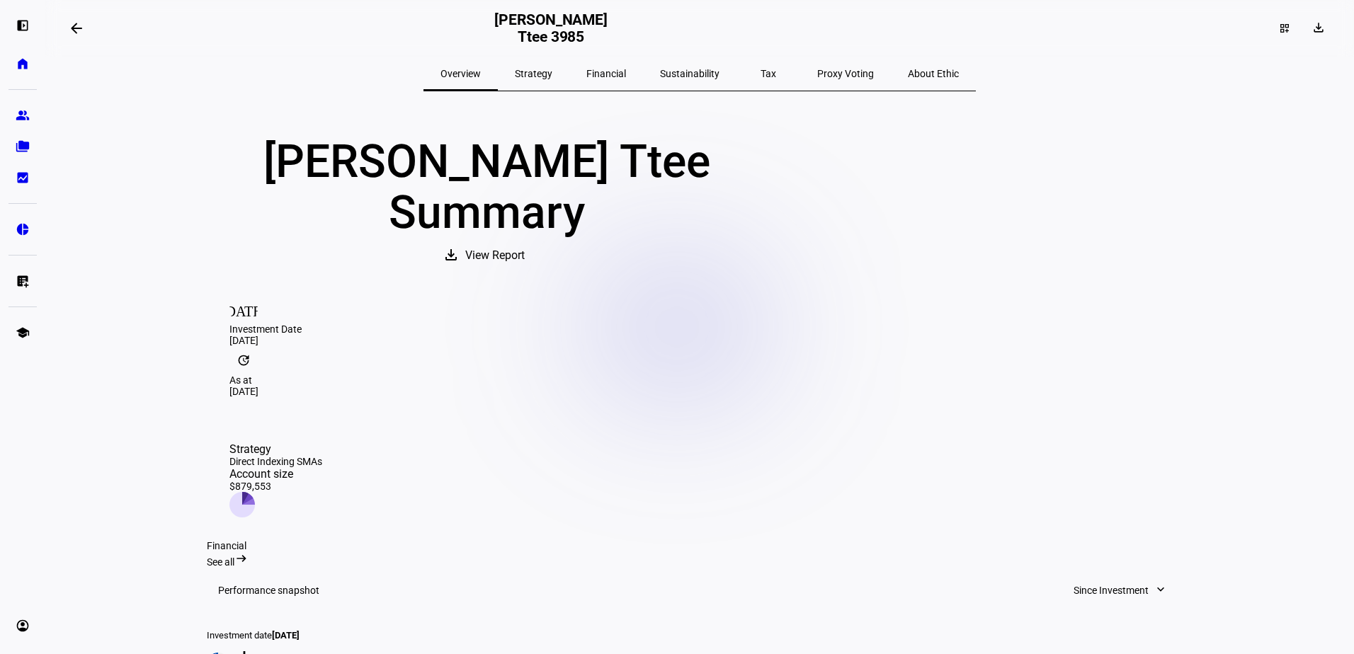 This screenshot has width=1354, height=654. Describe the element at coordinates (23, 25) in the screenshot. I see `eth-mat-symbol: left_panel_open` at that location.